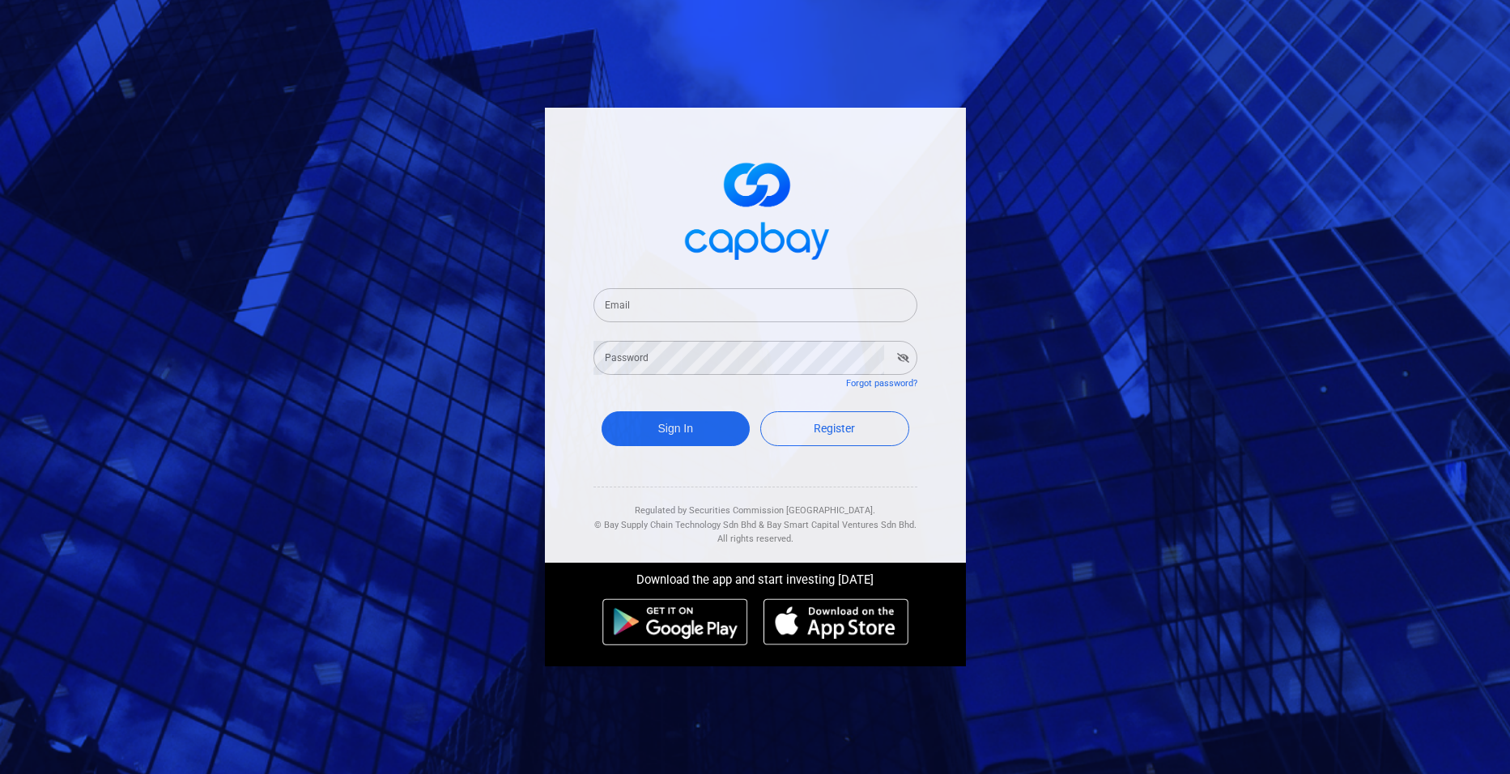 This screenshot has width=1510, height=774. Describe the element at coordinates (836, 622) in the screenshot. I see `img: ios` at that location.